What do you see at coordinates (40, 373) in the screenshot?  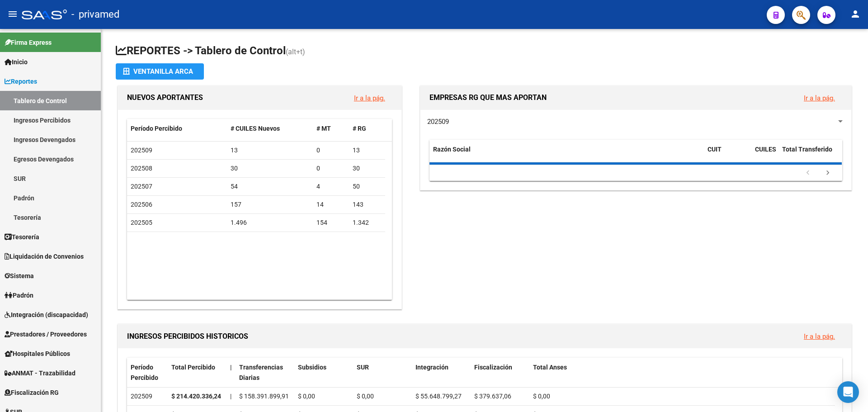 I see `span: ANMAT - Trazabilidad` at bounding box center [40, 373].